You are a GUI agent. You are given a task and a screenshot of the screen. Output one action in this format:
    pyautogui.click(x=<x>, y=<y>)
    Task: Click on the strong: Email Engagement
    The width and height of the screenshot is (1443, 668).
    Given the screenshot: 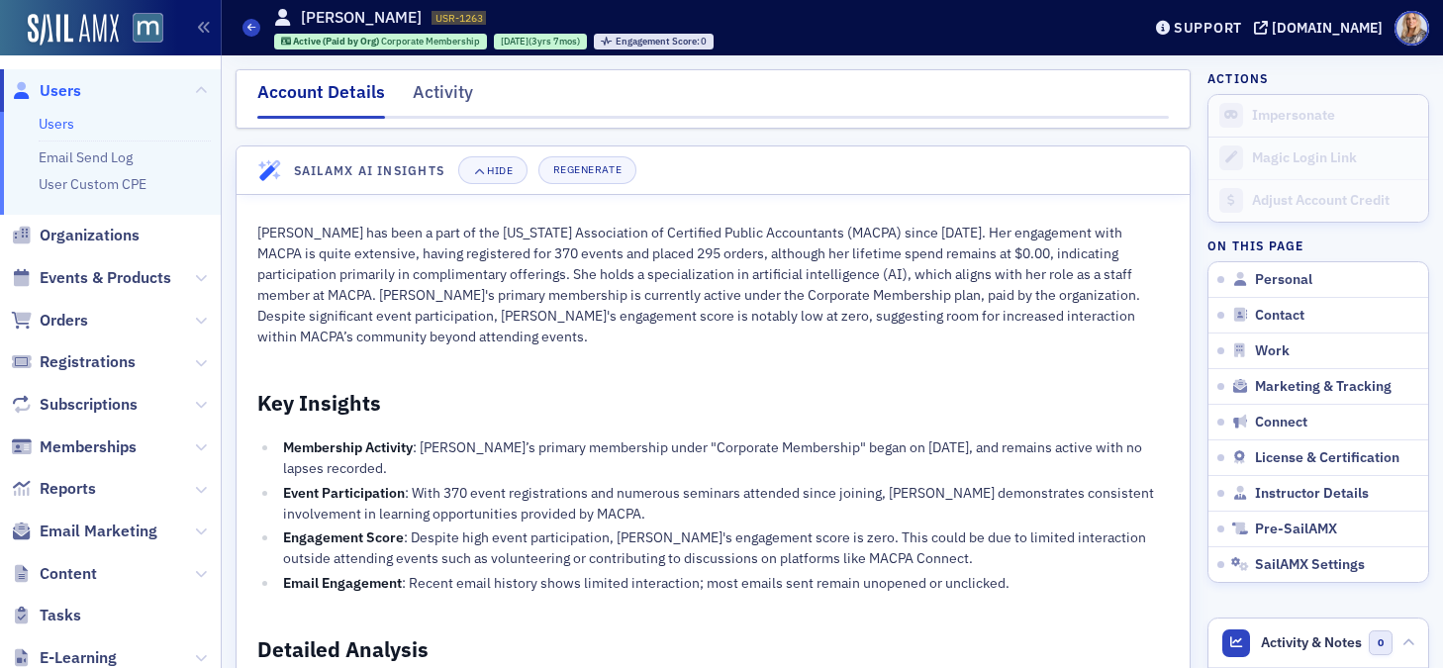 What is the action you would take?
    pyautogui.click(x=343, y=583)
    